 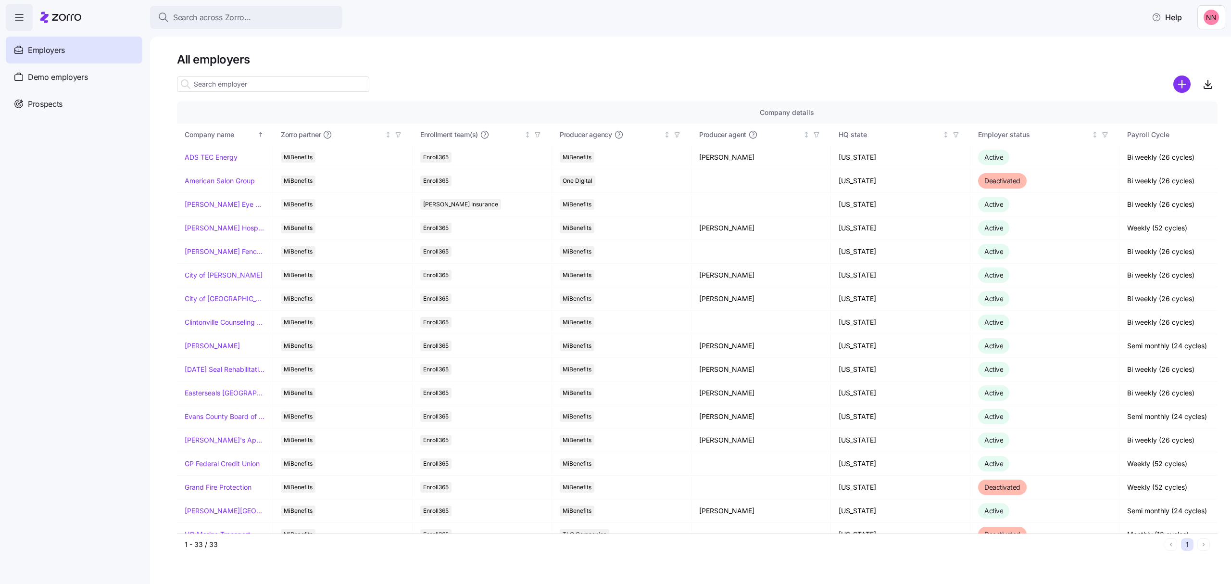 What do you see at coordinates (222, 464) in the screenshot?
I see `a: GP Federal Credit Union` at bounding box center [222, 464].